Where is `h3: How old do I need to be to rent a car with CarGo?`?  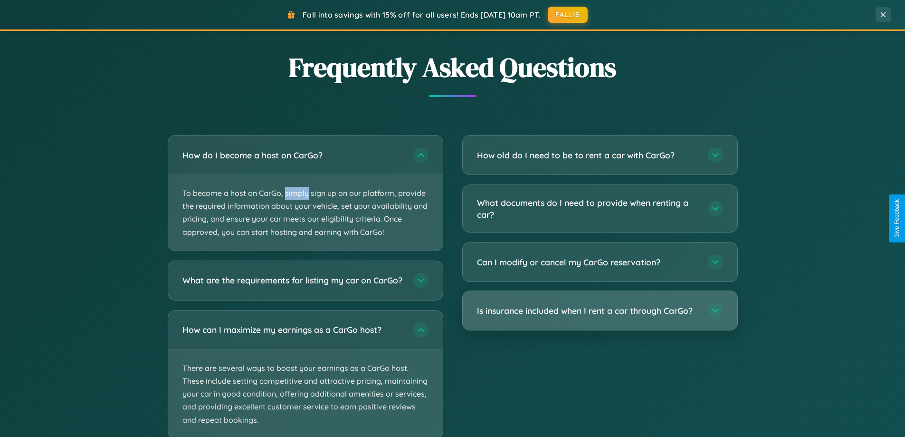 h3: How old do I need to be to rent a car with CarGo? is located at coordinates (588, 155).